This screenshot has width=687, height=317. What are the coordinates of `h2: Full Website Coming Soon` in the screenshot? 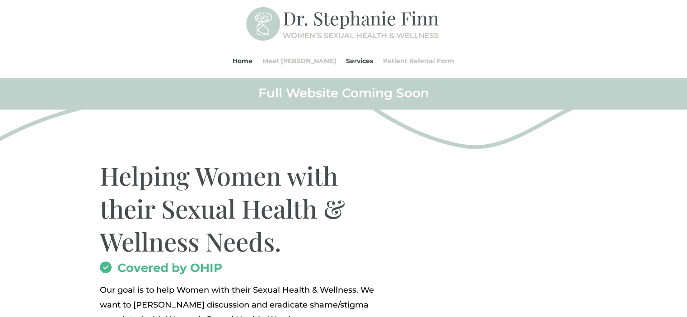 It's located at (344, 95).